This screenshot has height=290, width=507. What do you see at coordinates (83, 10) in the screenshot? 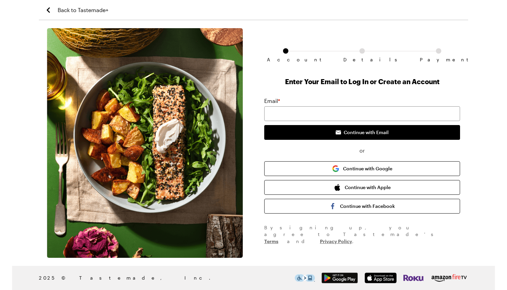
I see `span: Back to Tastemade+` at bounding box center [83, 10].